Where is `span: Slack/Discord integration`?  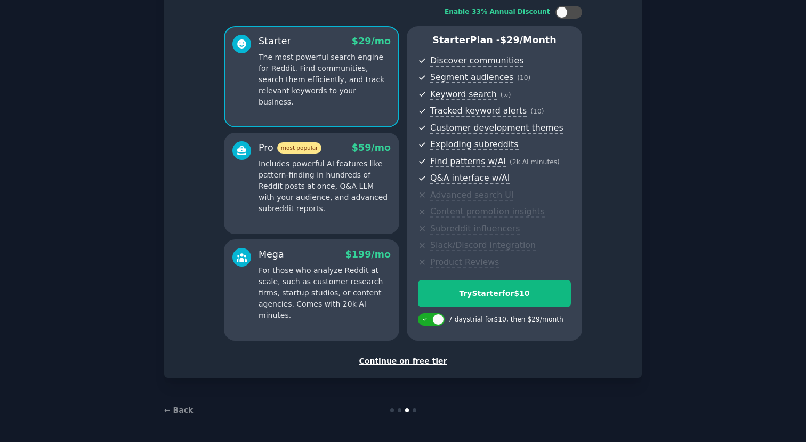
span: Slack/Discord integration is located at coordinates (483, 245).